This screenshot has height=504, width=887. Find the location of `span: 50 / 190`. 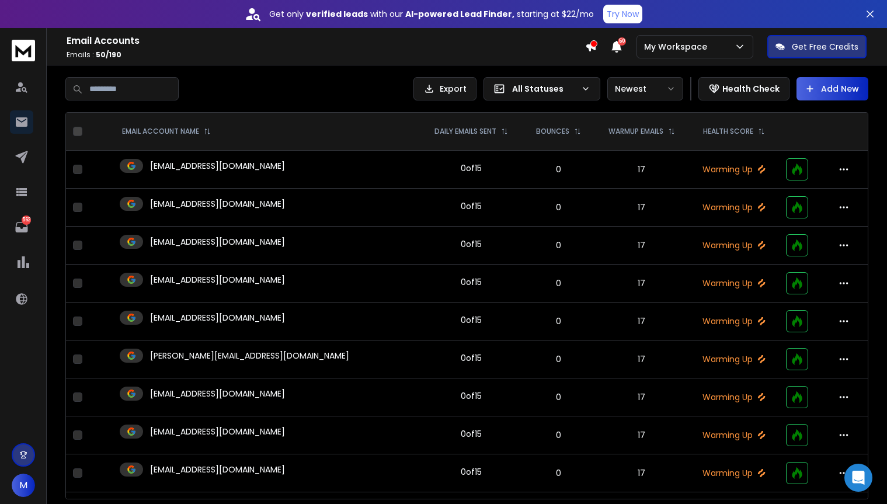

span: 50 / 190 is located at coordinates (109, 54).